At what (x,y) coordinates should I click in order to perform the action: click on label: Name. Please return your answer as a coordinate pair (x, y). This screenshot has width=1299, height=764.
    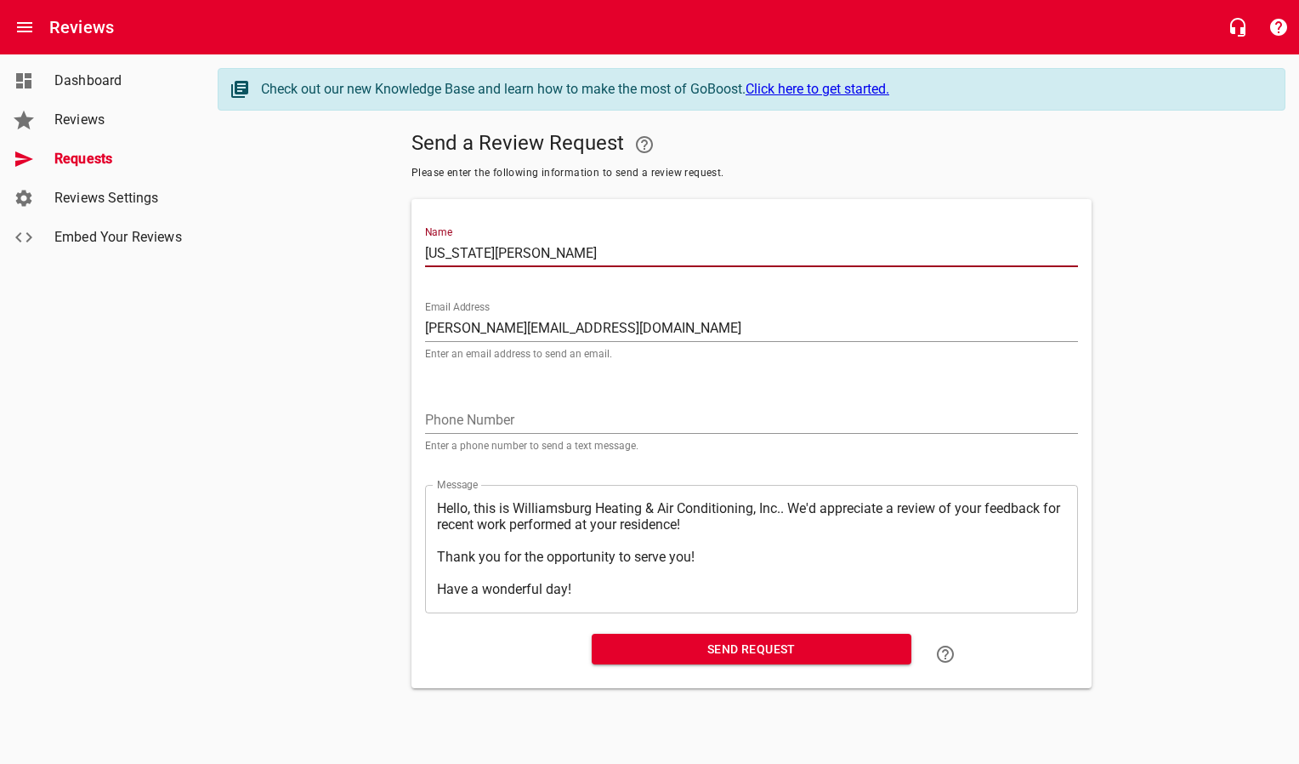
    Looking at the image, I should click on (439, 232).